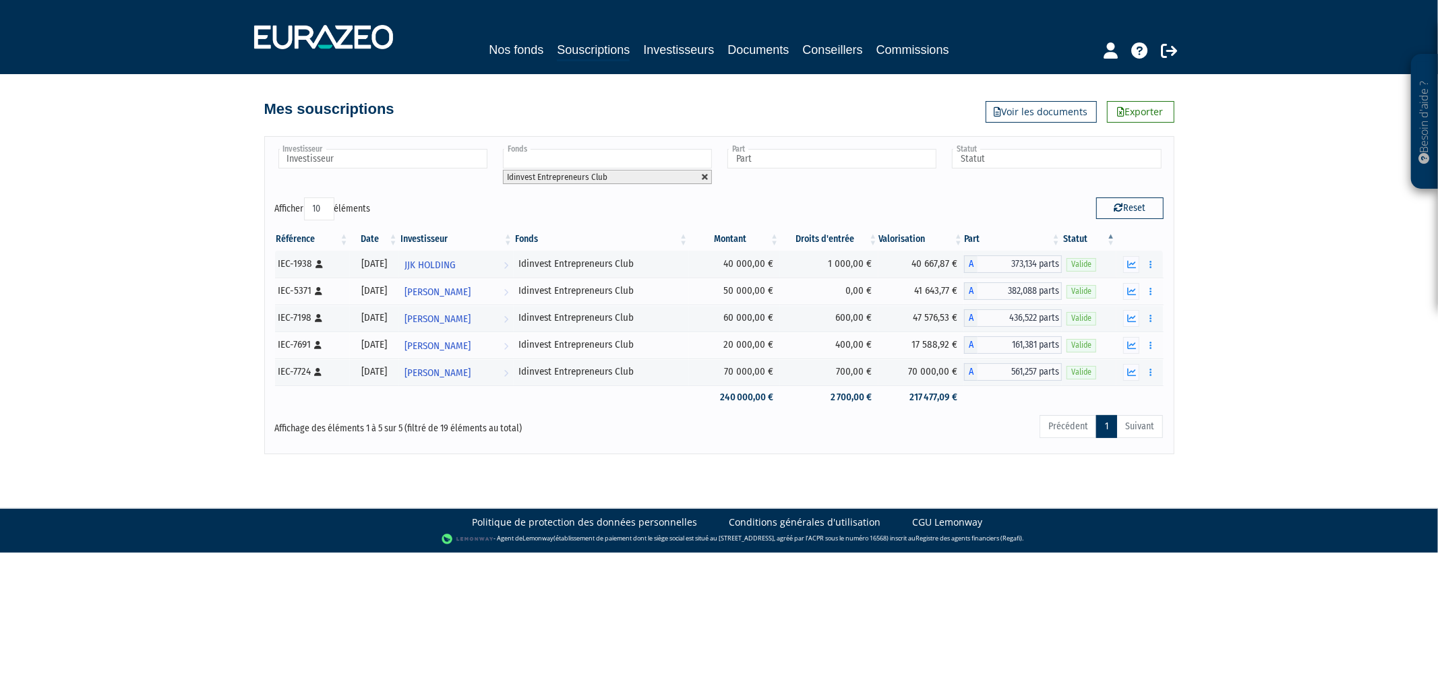  I want to click on a: CGU Lemonway, so click(948, 523).